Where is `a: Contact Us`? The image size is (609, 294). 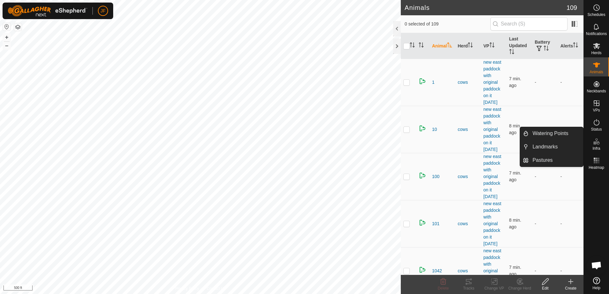
a: Contact Us is located at coordinates (216, 289).